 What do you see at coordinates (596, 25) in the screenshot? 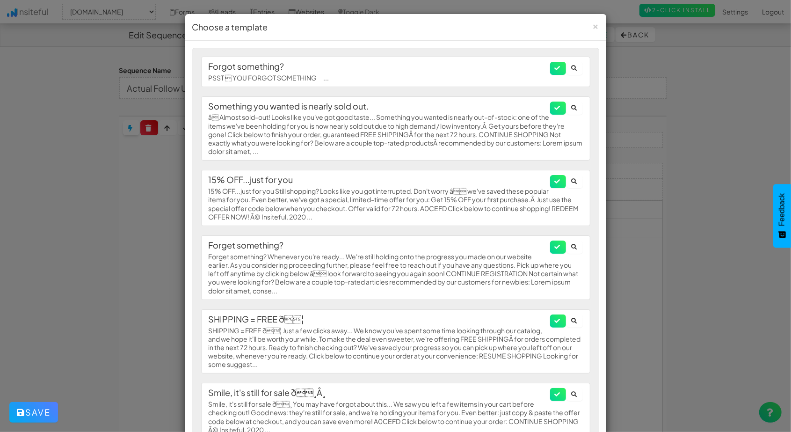
I see `button: Close` at bounding box center [596, 25].